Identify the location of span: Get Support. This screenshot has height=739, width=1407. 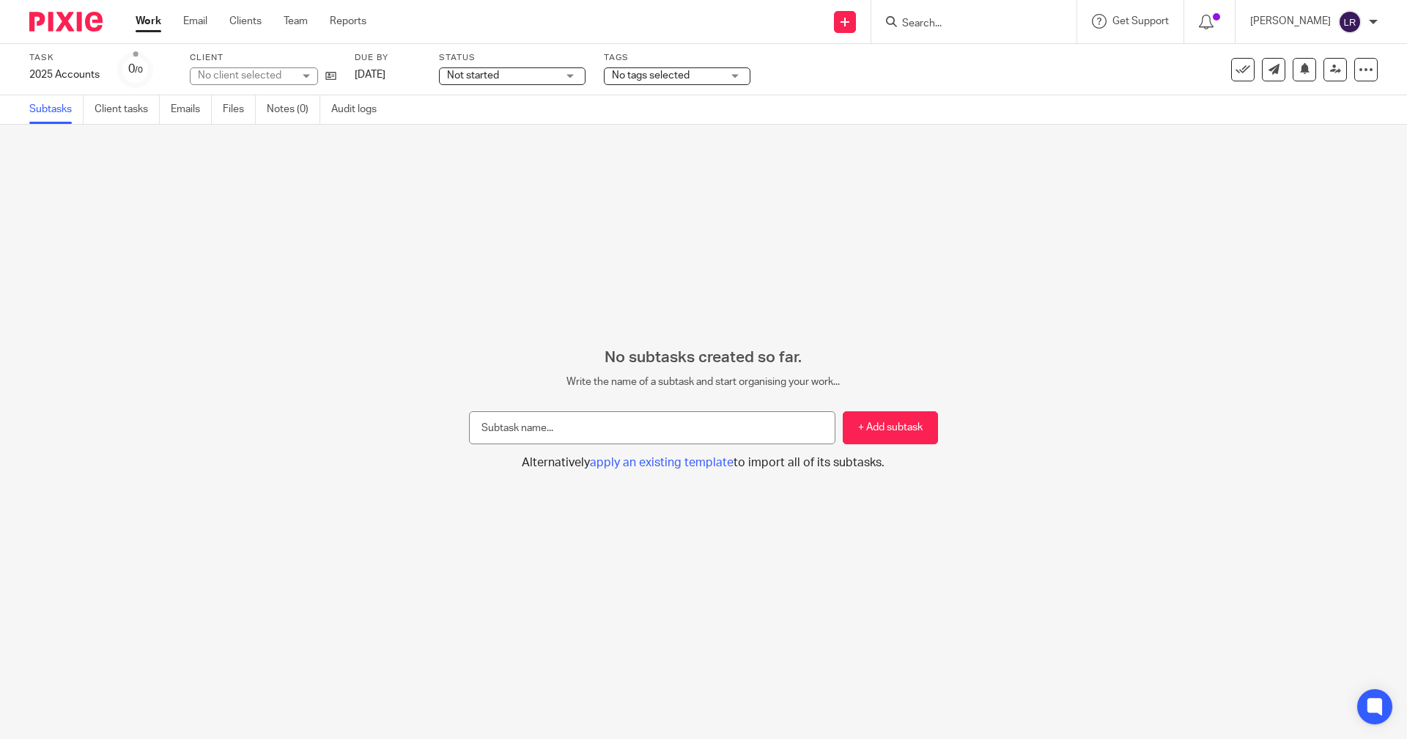
(1140, 21).